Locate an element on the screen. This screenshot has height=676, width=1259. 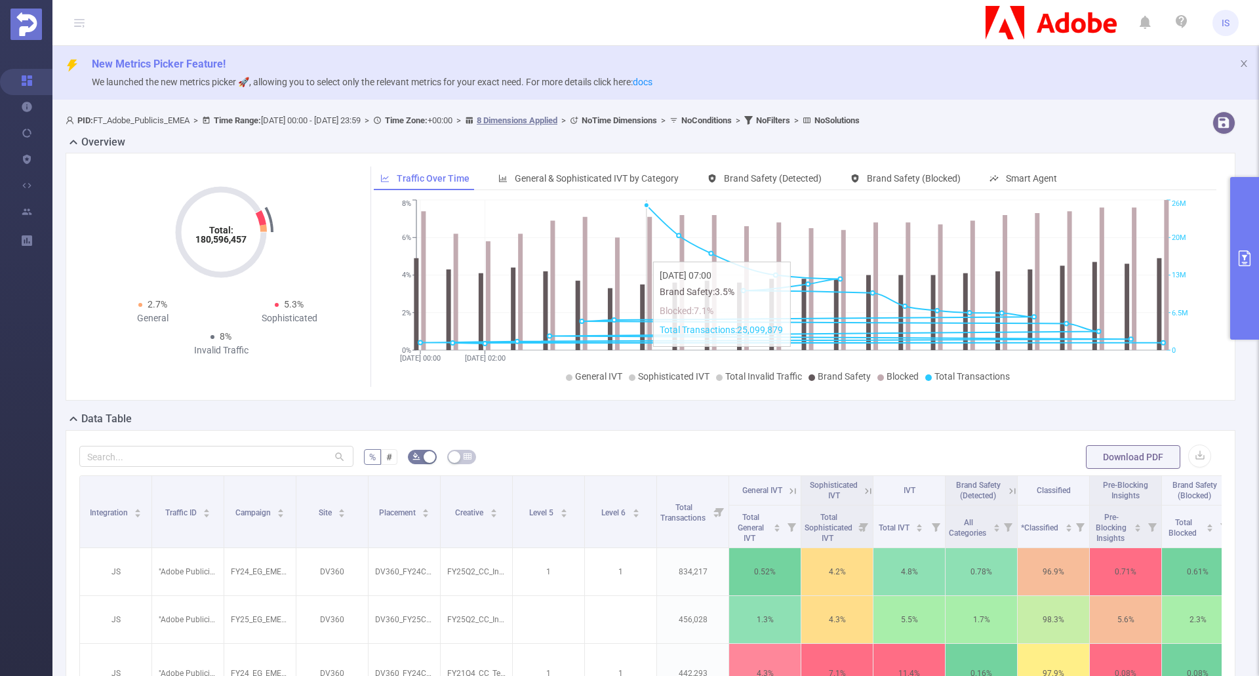
p: 4.2% is located at coordinates (837, 572).